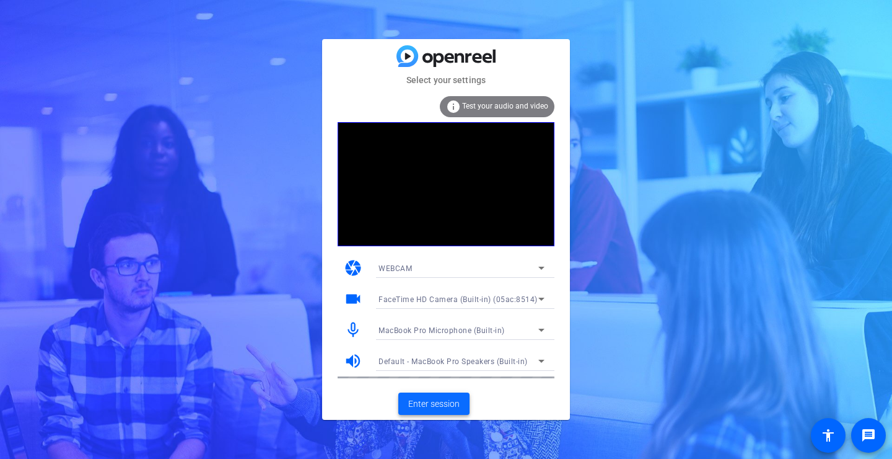 This screenshot has width=892, height=459. I want to click on mat-icon: mic_none, so click(353, 330).